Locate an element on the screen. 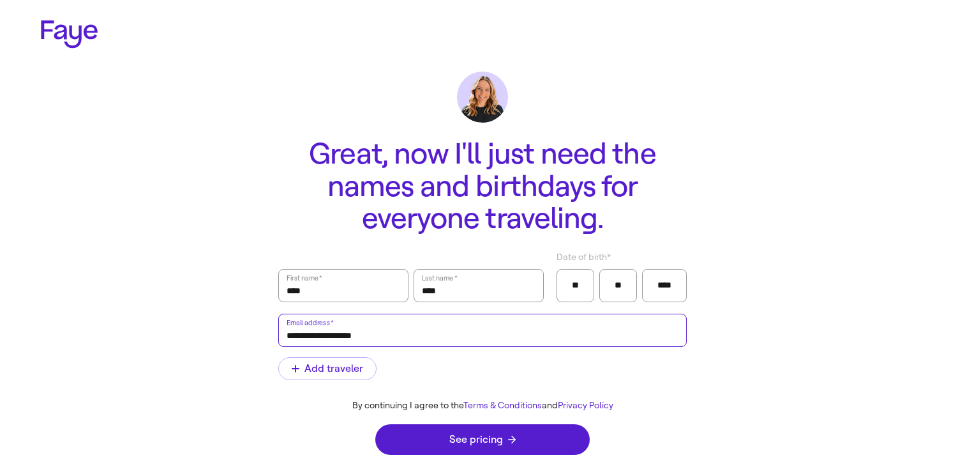 The height and width of the screenshot is (469, 965). label: Last name is located at coordinates (439, 278).